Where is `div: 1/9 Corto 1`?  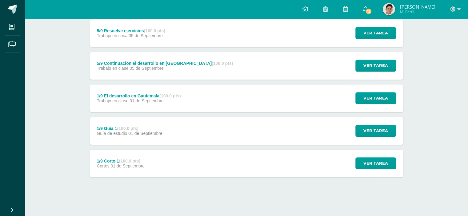 div: 1/9 Corto 1 is located at coordinates (121, 161).